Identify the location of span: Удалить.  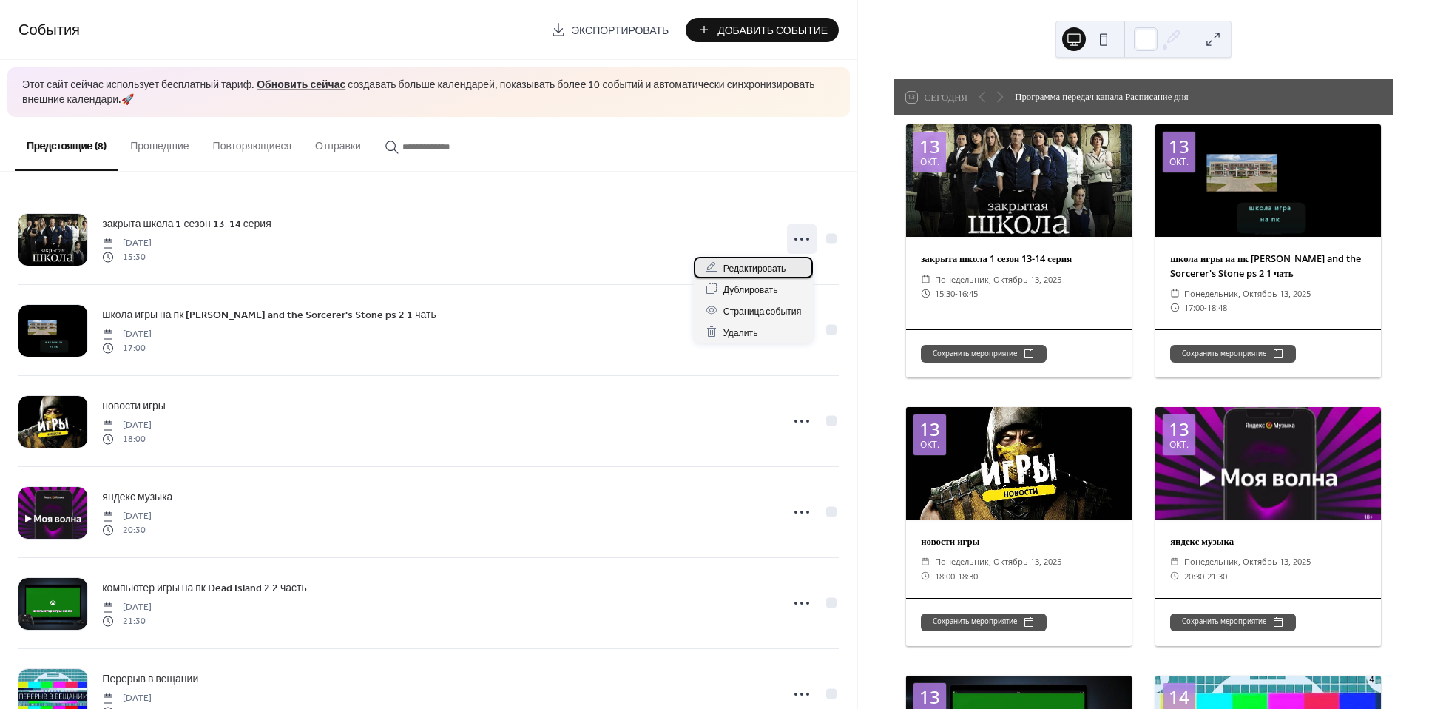
(740, 332).